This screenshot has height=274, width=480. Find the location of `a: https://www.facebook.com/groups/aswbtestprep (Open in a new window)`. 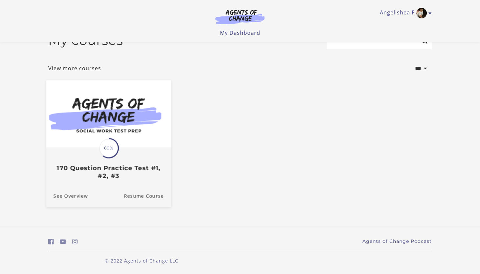

a: https://www.facebook.com/groups/aswbtestprep (Open in a new window) is located at coordinates (51, 242).